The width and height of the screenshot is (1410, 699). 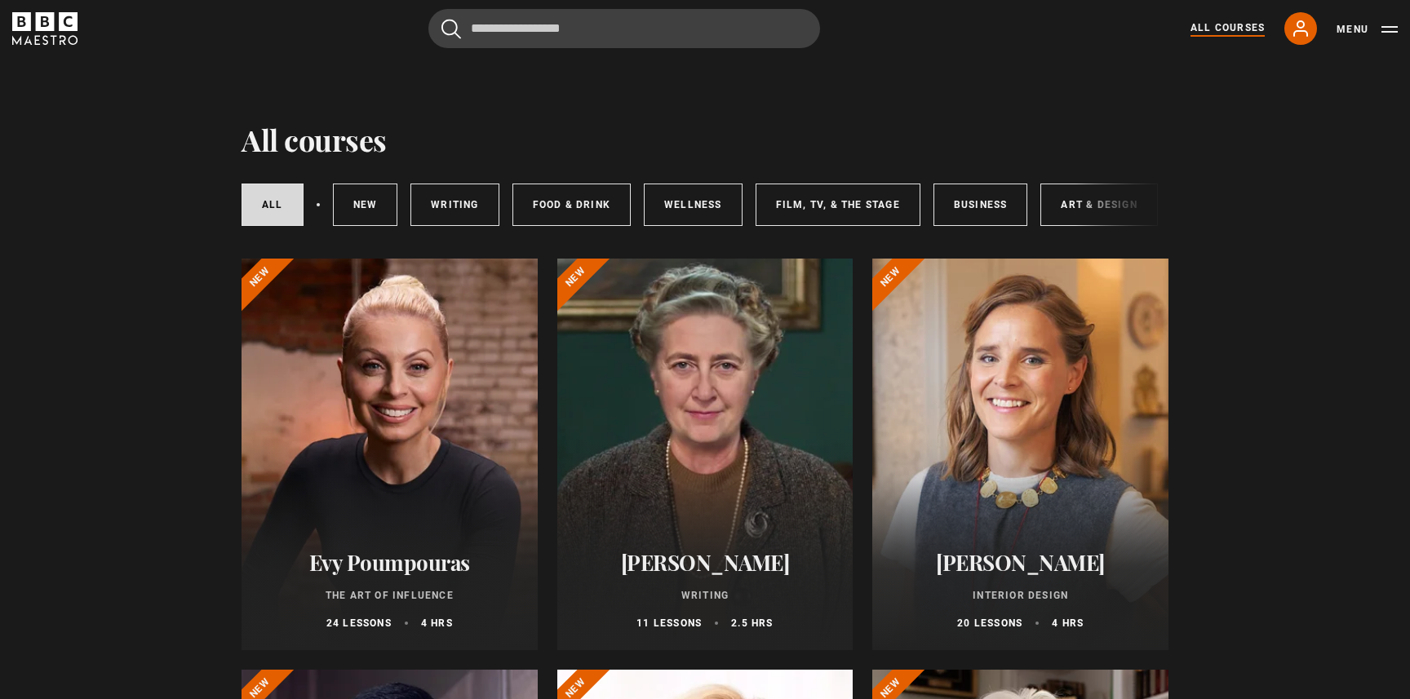 What do you see at coordinates (273, 205) in the screenshot?
I see `a: All` at bounding box center [273, 205].